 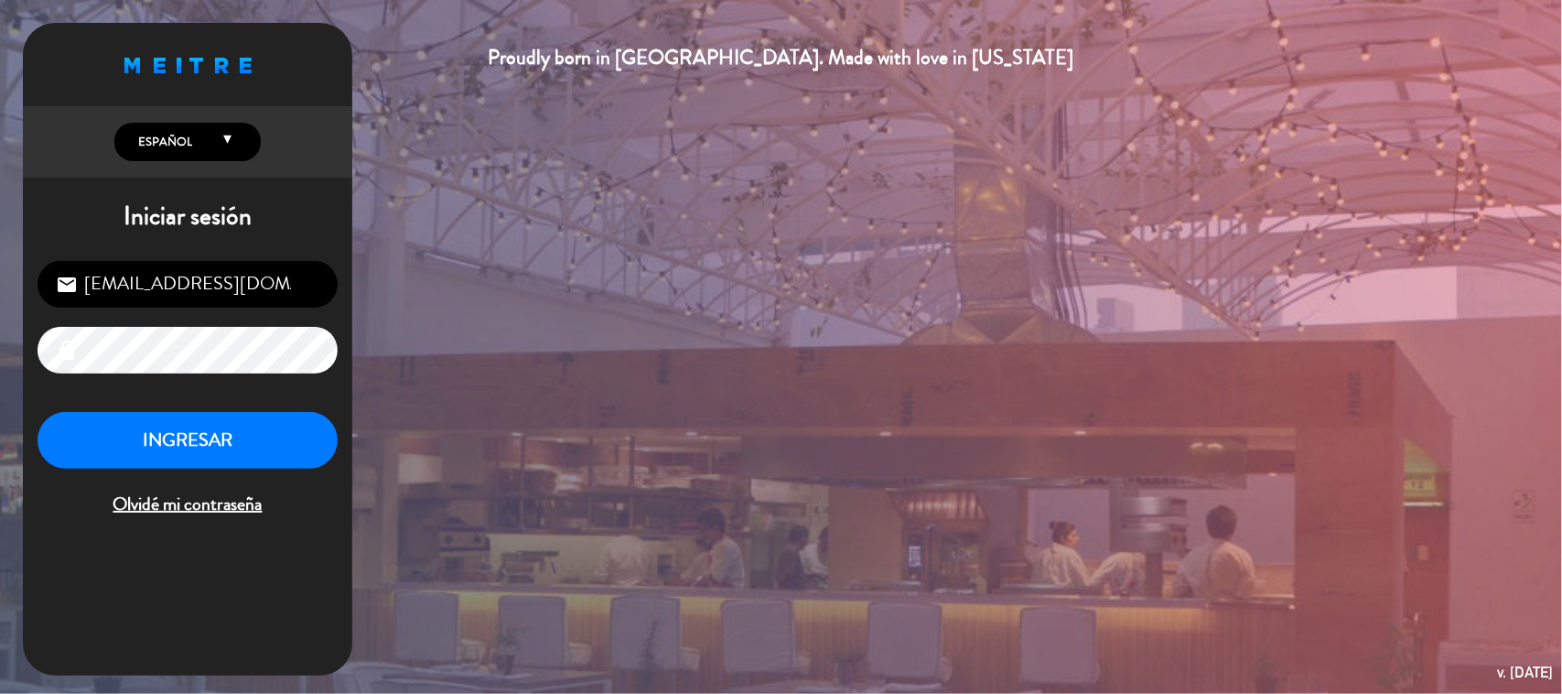 I want to click on span: Olvidé mi contraseña, so click(x=188, y=504).